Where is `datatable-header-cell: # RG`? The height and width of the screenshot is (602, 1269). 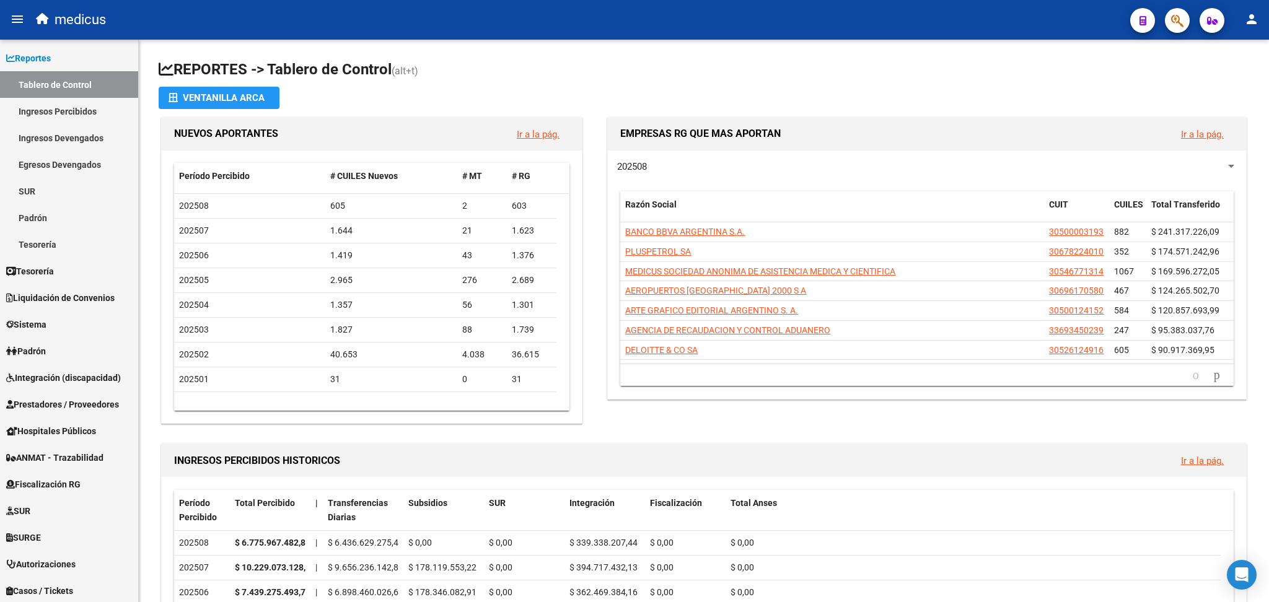
datatable-header-cell: # RG is located at coordinates (532, 176).